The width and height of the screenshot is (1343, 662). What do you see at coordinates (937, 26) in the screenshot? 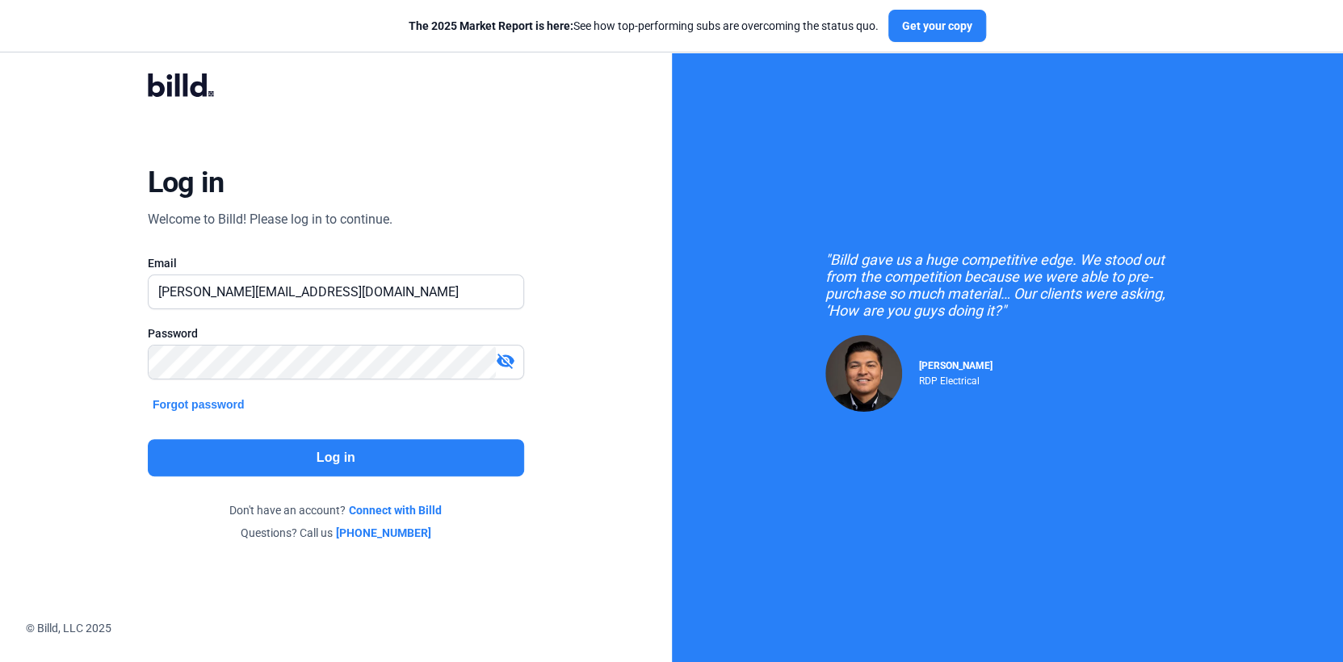
I see `button: Get your copy` at bounding box center [937, 26].